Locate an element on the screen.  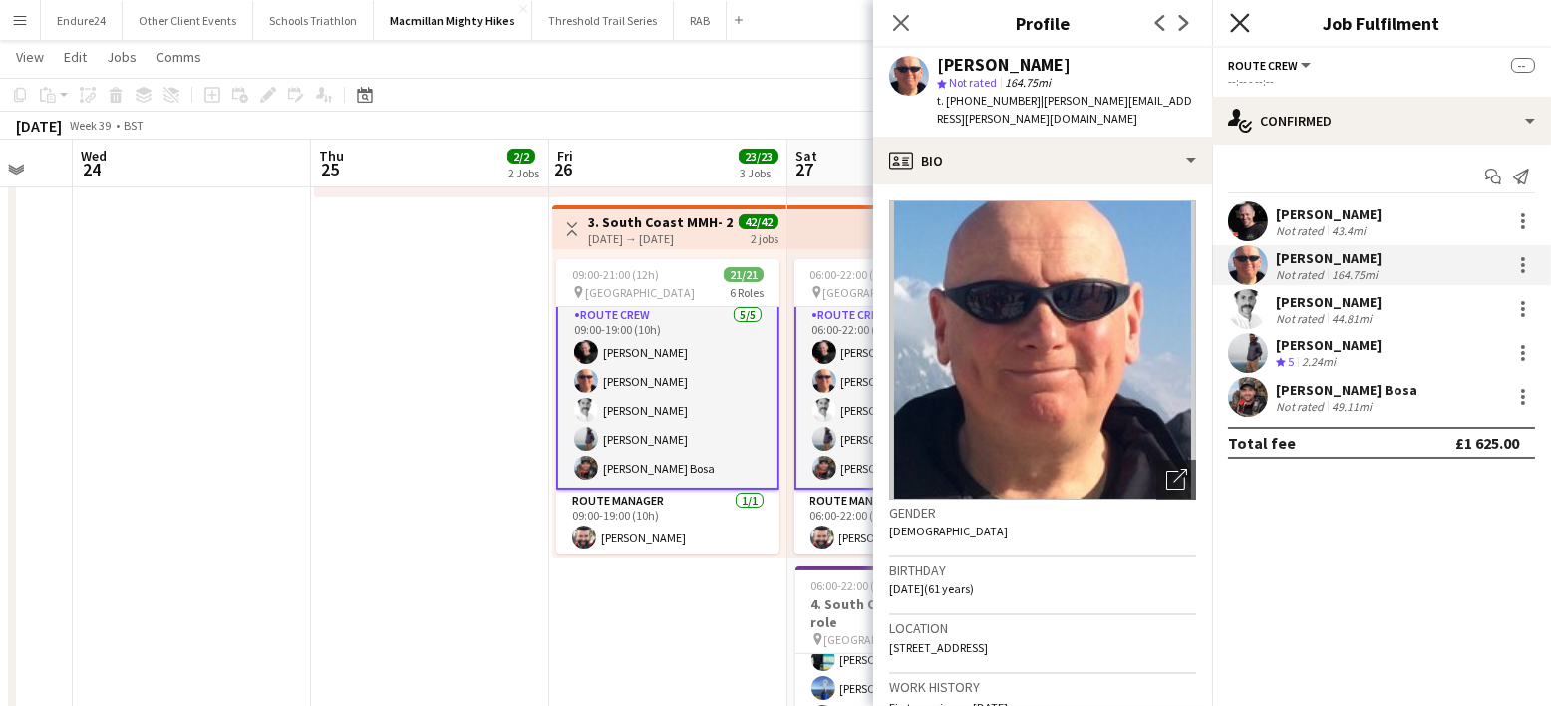
span: 09:00-21:00 (12h) is located at coordinates (615, 274).